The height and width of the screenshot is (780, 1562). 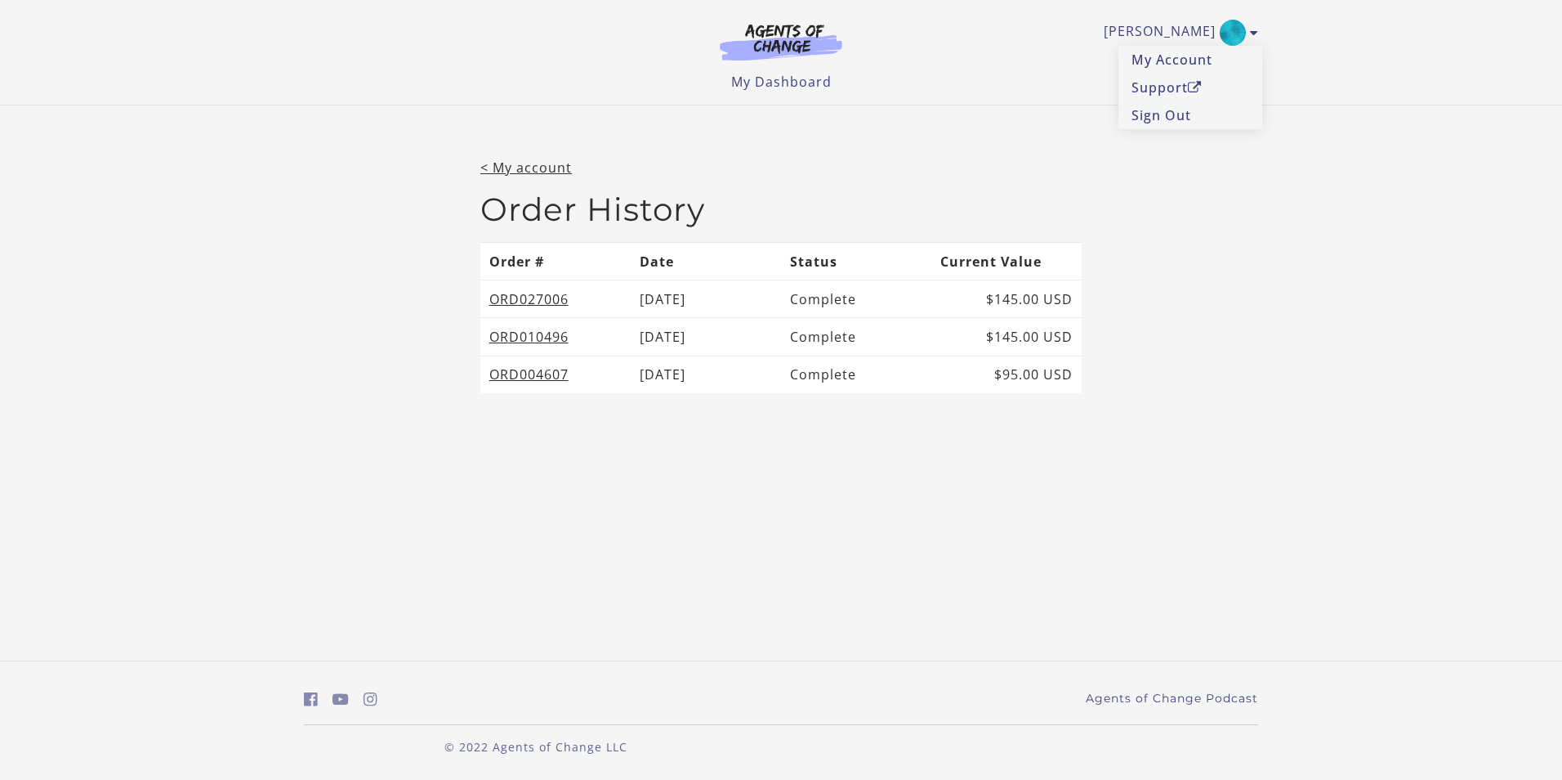 What do you see at coordinates (1195, 87) in the screenshot?
I see `i: Open in a new window` at bounding box center [1195, 87].